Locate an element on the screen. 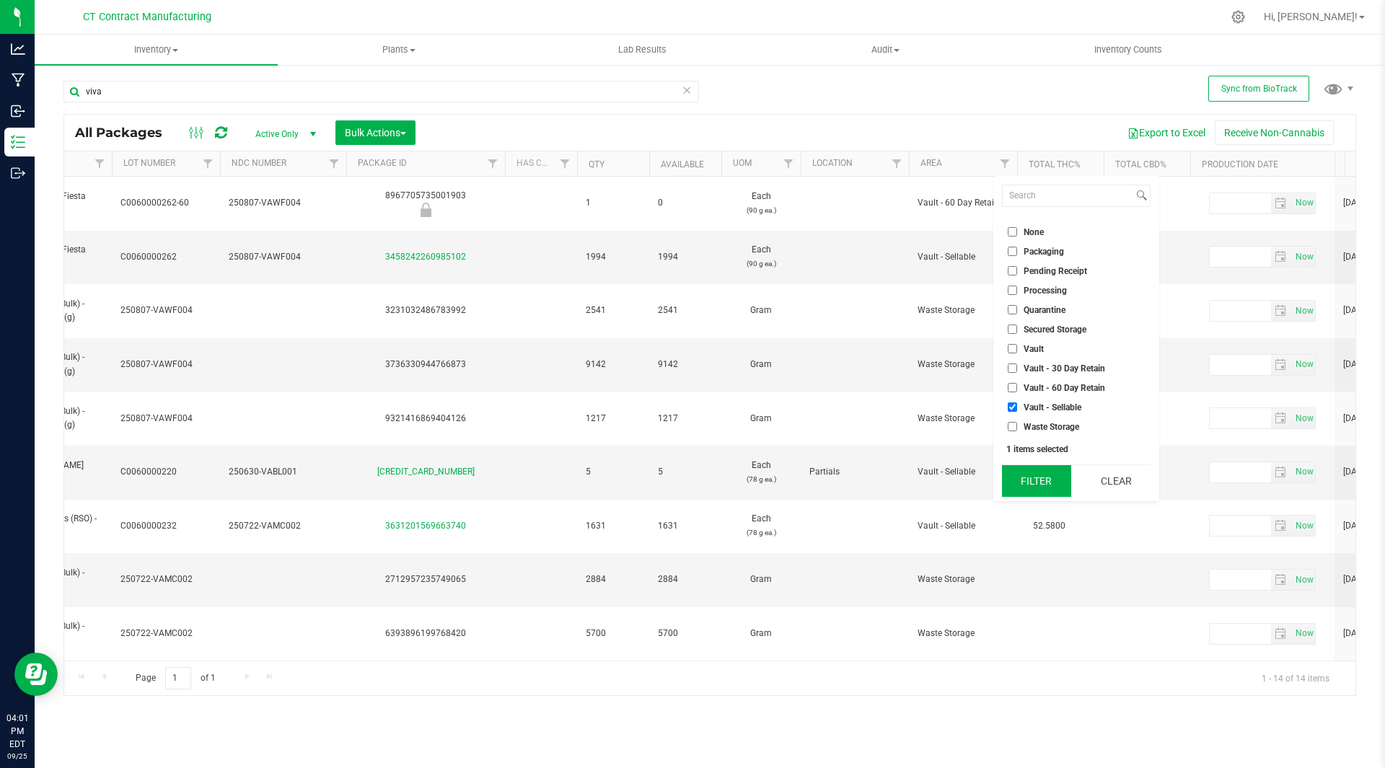 The width and height of the screenshot is (1385, 768). span: 5700 is located at coordinates (685, 633).